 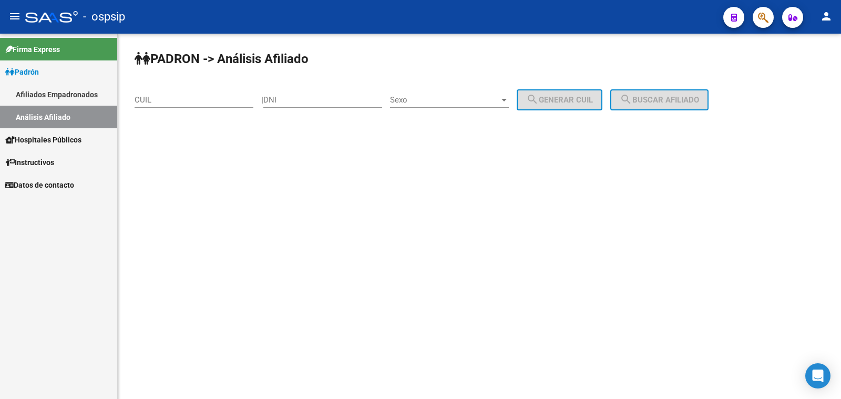 I want to click on span: Instructivos, so click(x=29, y=162).